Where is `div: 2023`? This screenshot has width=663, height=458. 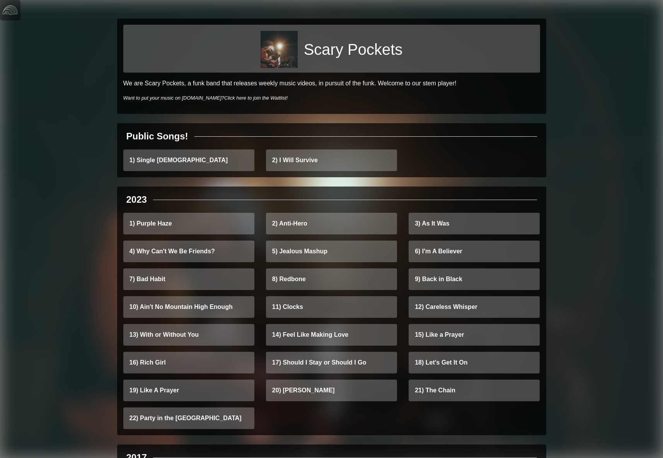 div: 2023 is located at coordinates (136, 200).